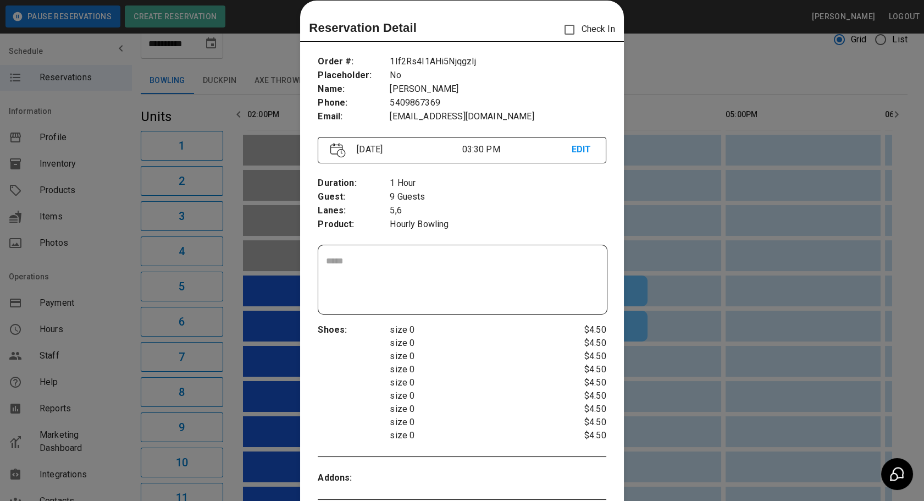 The width and height of the screenshot is (924, 501). I want to click on p: 5409867369, so click(497, 103).